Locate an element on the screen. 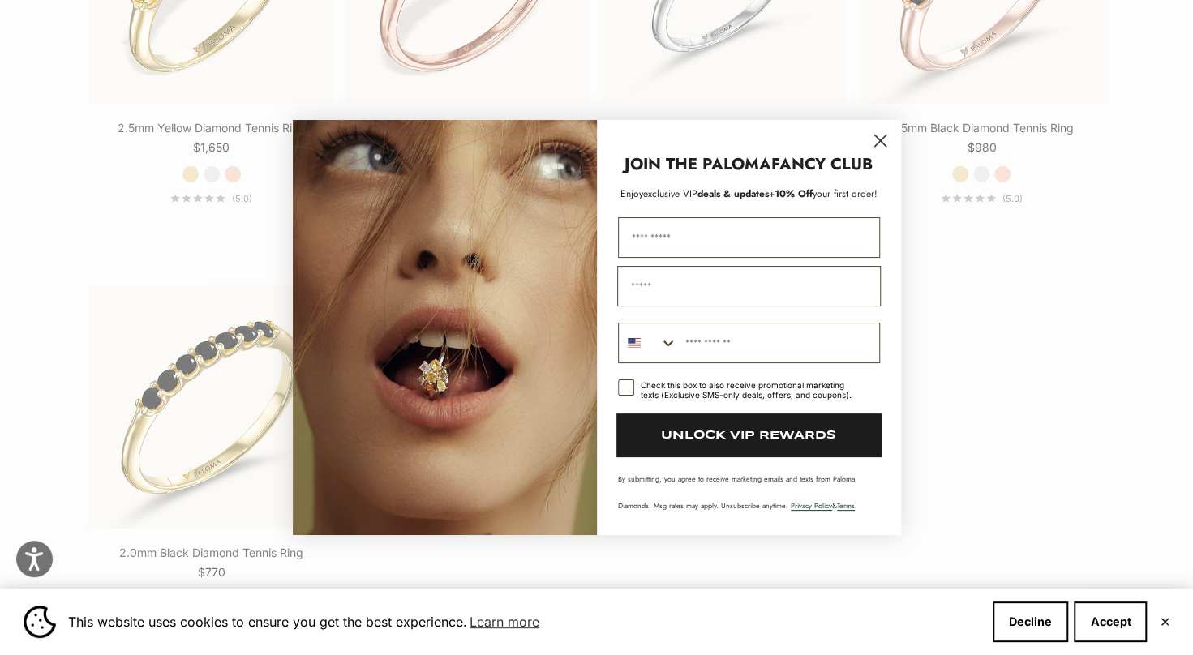 This screenshot has width=1193, height=655. strong: JOIN THE PALOMA is located at coordinates (697, 164).